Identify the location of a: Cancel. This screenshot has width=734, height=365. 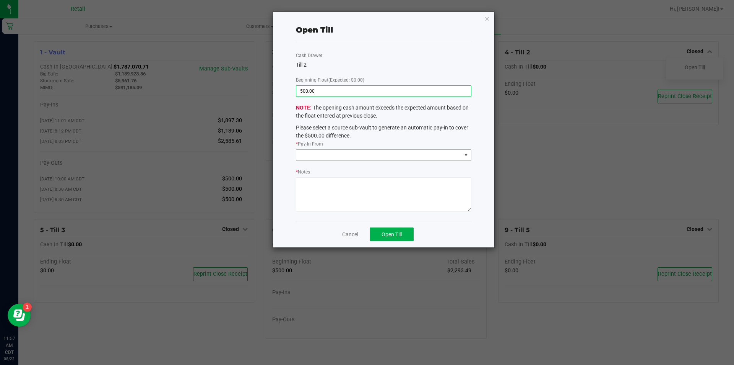
(350, 234).